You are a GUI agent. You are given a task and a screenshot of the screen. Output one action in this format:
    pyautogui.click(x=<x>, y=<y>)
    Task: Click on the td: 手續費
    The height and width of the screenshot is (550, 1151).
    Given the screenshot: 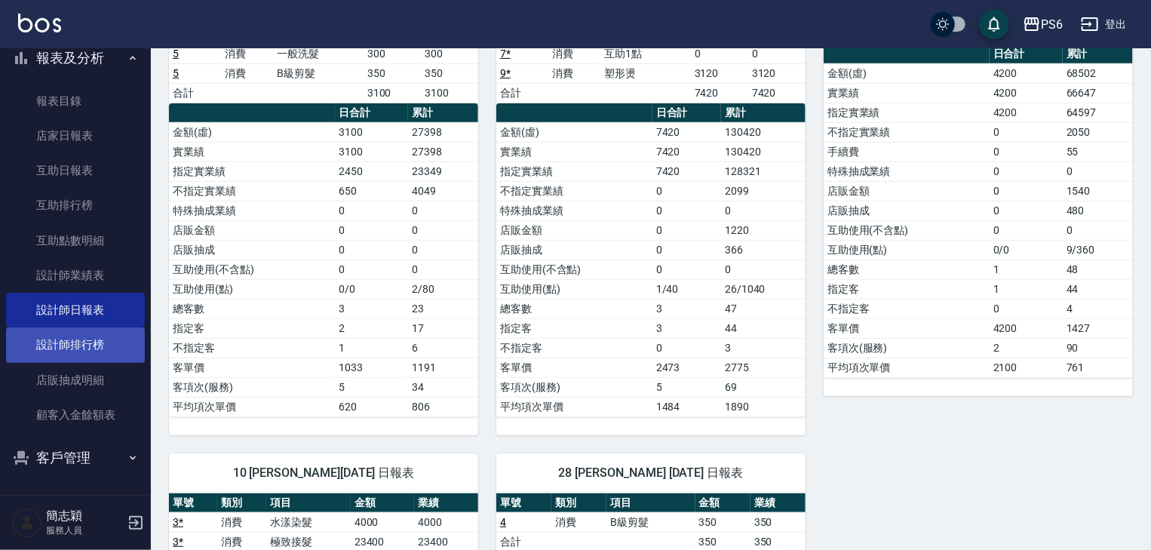 What is the action you would take?
    pyautogui.click(x=907, y=152)
    